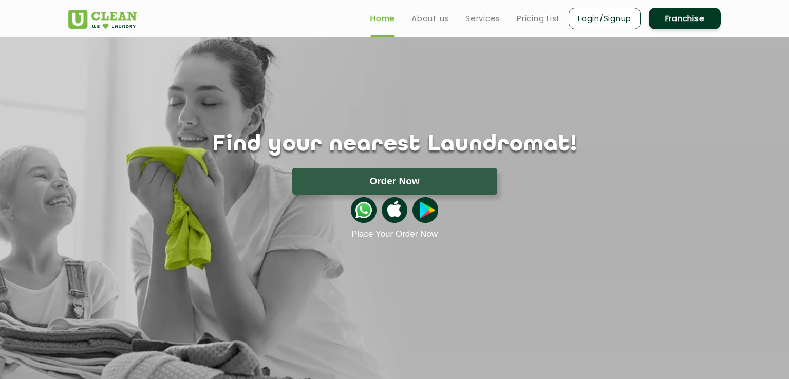 This screenshot has width=789, height=379. Describe the element at coordinates (430, 18) in the screenshot. I see `a: About us` at that location.